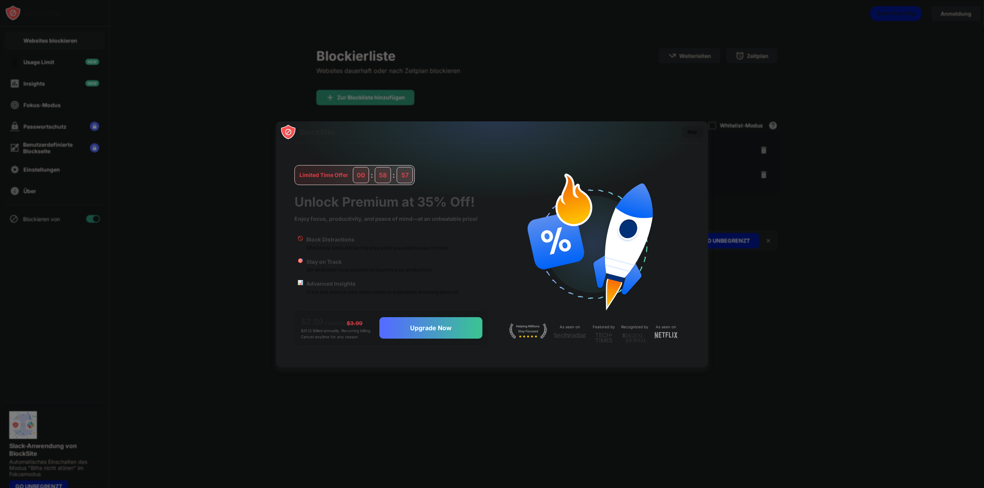 This screenshot has height=488, width=984. What do you see at coordinates (604, 338) in the screenshot?
I see `img: light-techtimes.svg` at bounding box center [604, 338].